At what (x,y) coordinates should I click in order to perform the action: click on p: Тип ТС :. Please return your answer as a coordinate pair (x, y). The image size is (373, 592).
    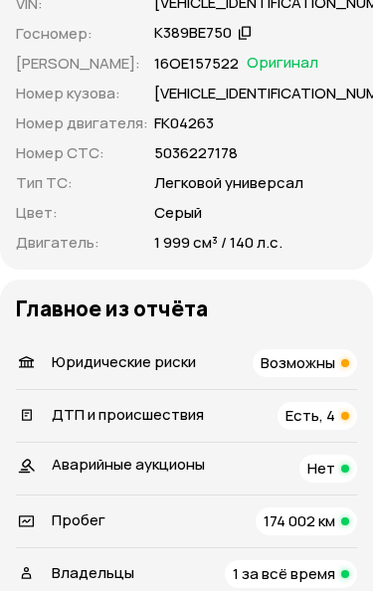
    Looking at the image, I should click on (82, 184).